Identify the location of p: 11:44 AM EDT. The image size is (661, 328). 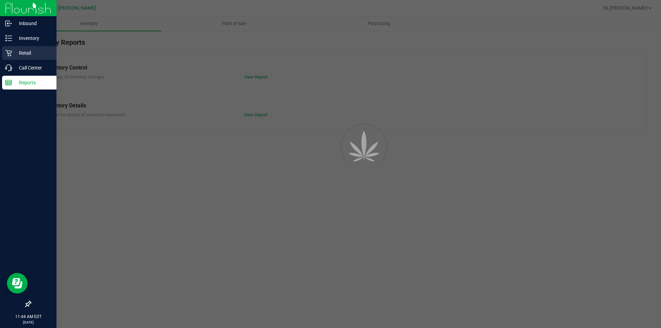
(28, 317).